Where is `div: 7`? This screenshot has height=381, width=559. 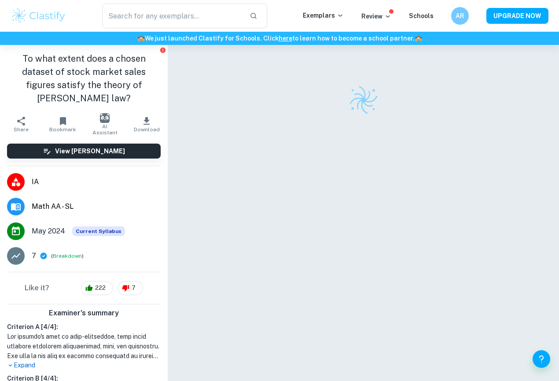
div: 7 is located at coordinates (130, 288).